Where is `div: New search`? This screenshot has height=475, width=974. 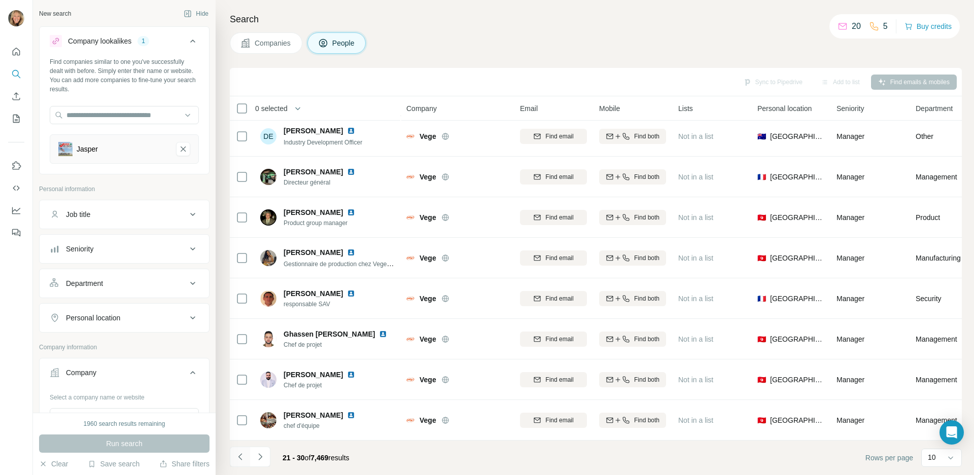
div: New search is located at coordinates (55, 14).